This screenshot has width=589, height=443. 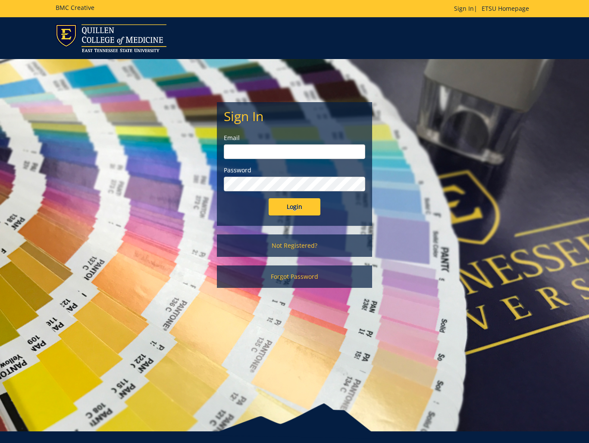 What do you see at coordinates (295, 246) in the screenshot?
I see `a: Not Registered?` at bounding box center [295, 246].